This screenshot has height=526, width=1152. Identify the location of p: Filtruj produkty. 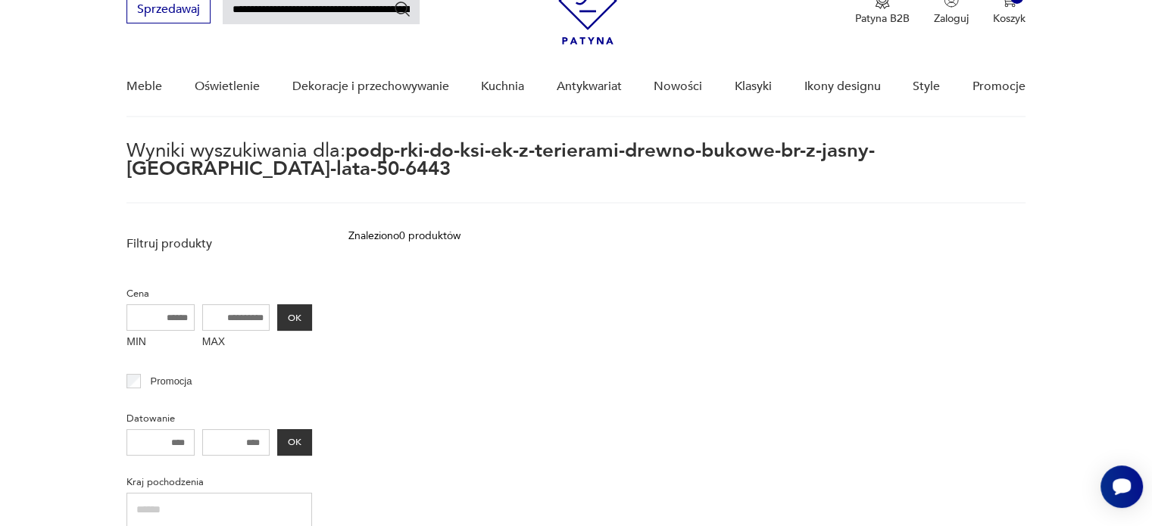
(219, 244).